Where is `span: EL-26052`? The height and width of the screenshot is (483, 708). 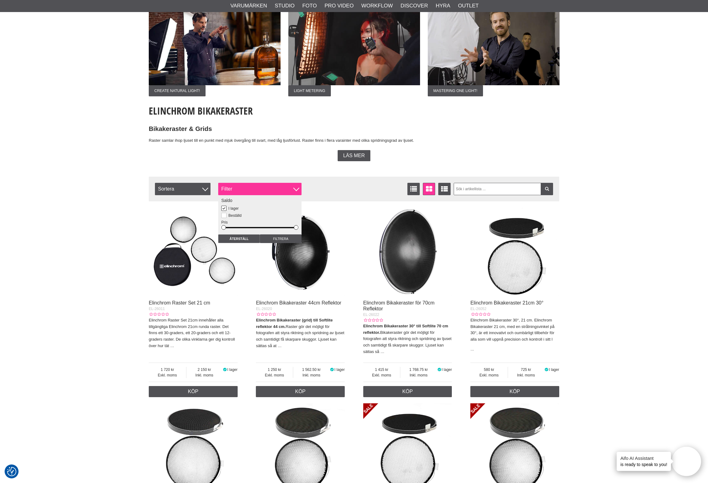
span: EL-26052 is located at coordinates (478, 309).